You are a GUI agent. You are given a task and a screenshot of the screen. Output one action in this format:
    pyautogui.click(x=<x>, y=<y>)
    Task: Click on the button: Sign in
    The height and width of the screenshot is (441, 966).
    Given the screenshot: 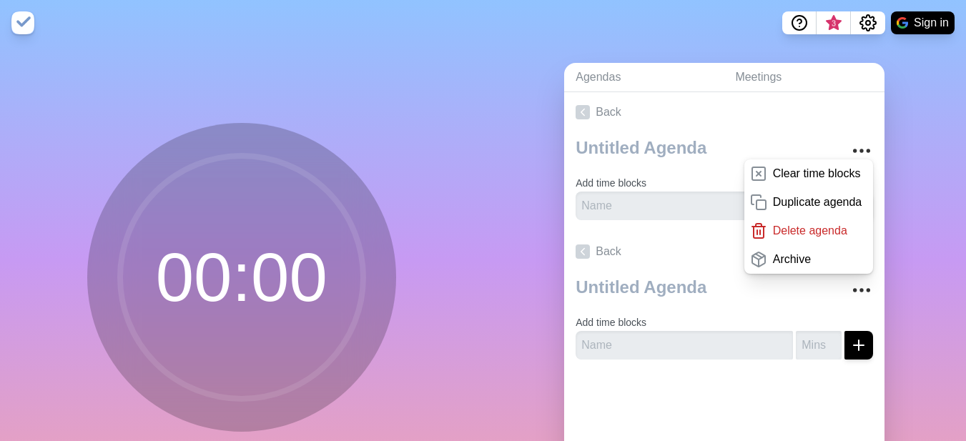 What is the action you would take?
    pyautogui.click(x=922, y=23)
    